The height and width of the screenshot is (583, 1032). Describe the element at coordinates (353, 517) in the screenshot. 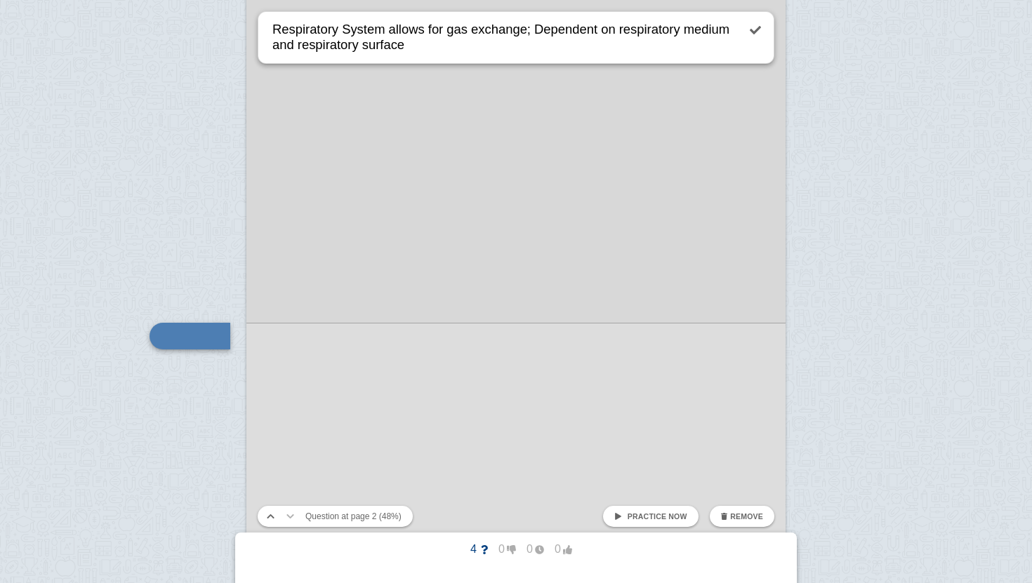

I see `button: Question at page 2 (48%)` at that location.